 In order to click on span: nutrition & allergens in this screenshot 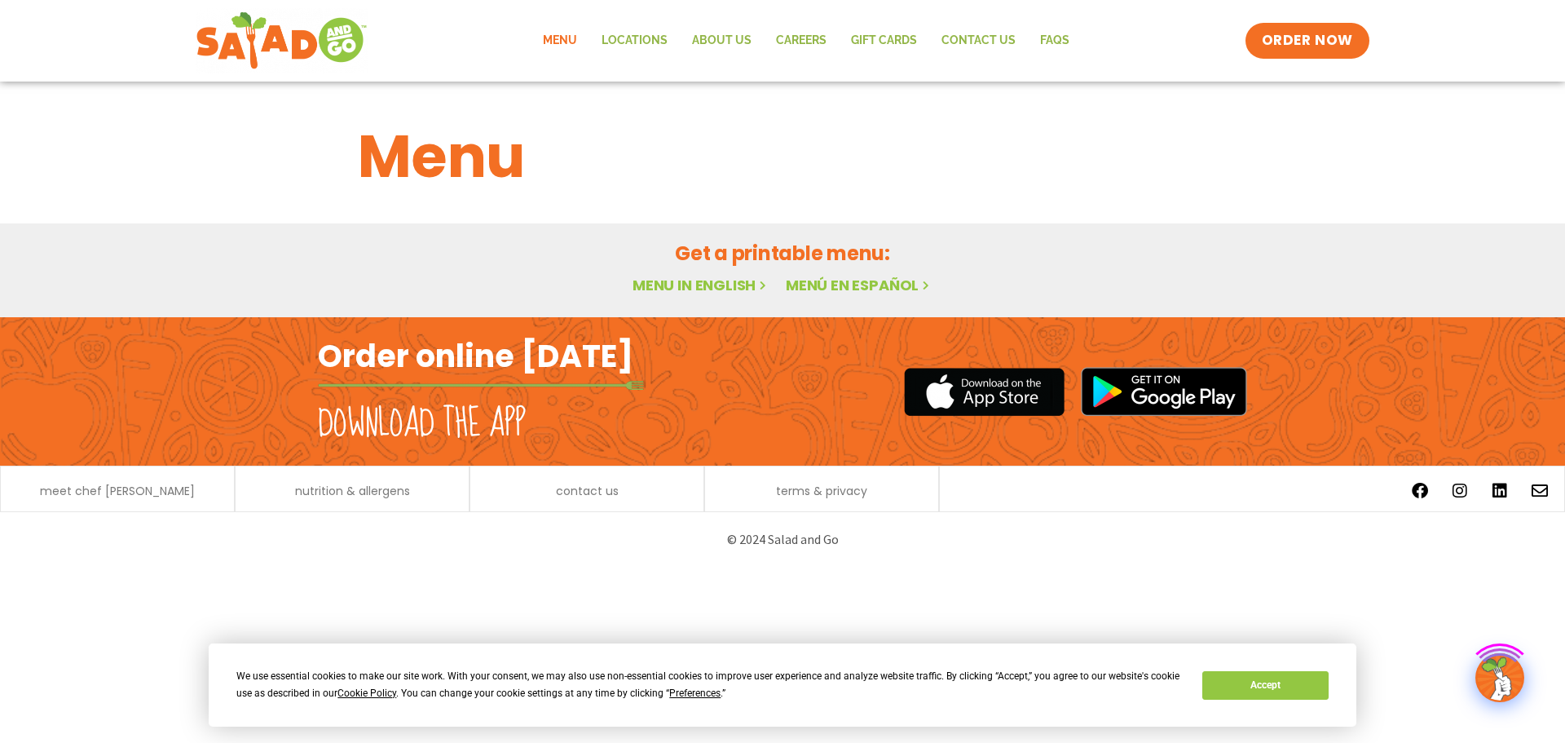, I will do `click(352, 491)`.